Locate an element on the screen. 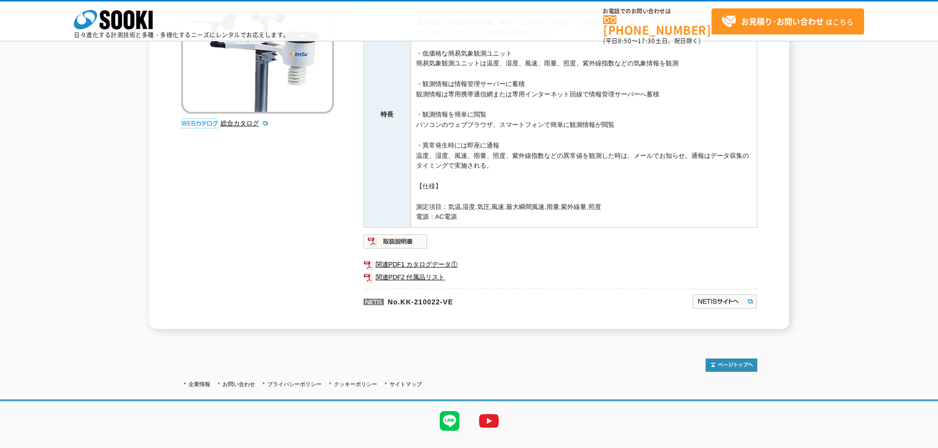  span: はこちら is located at coordinates (787, 22).